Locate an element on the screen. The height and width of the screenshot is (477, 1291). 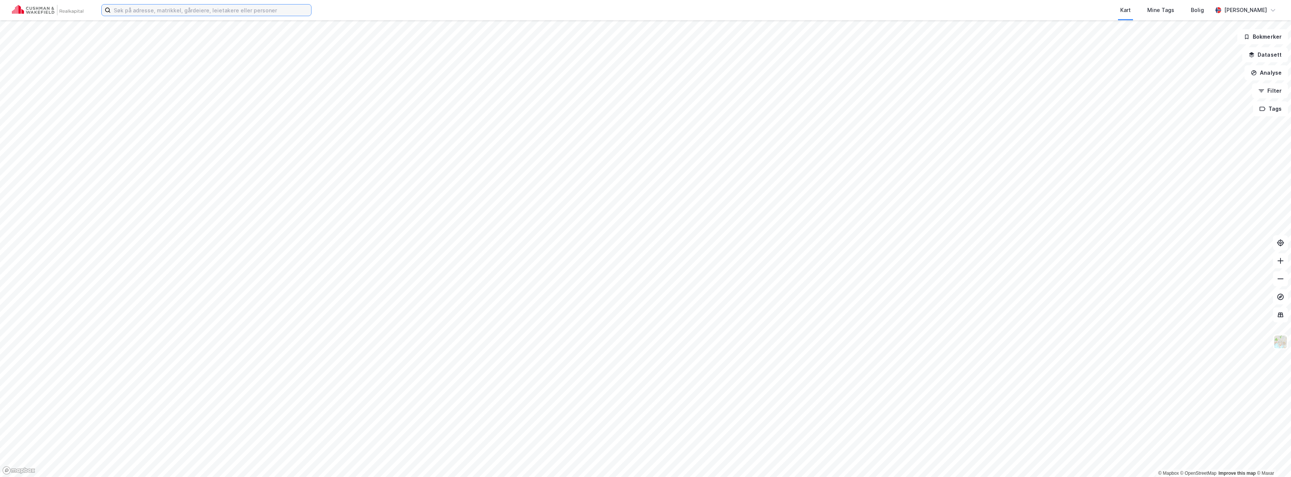
button: Analyse is located at coordinates (1267, 73).